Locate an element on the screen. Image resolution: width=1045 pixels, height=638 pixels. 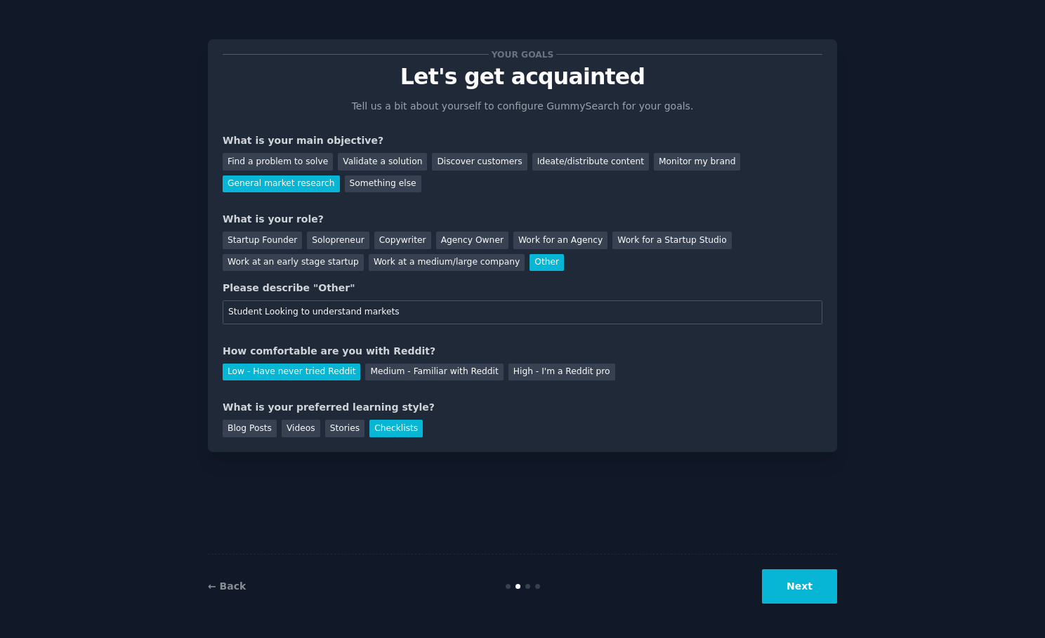
span: Your goals is located at coordinates (522, 54).